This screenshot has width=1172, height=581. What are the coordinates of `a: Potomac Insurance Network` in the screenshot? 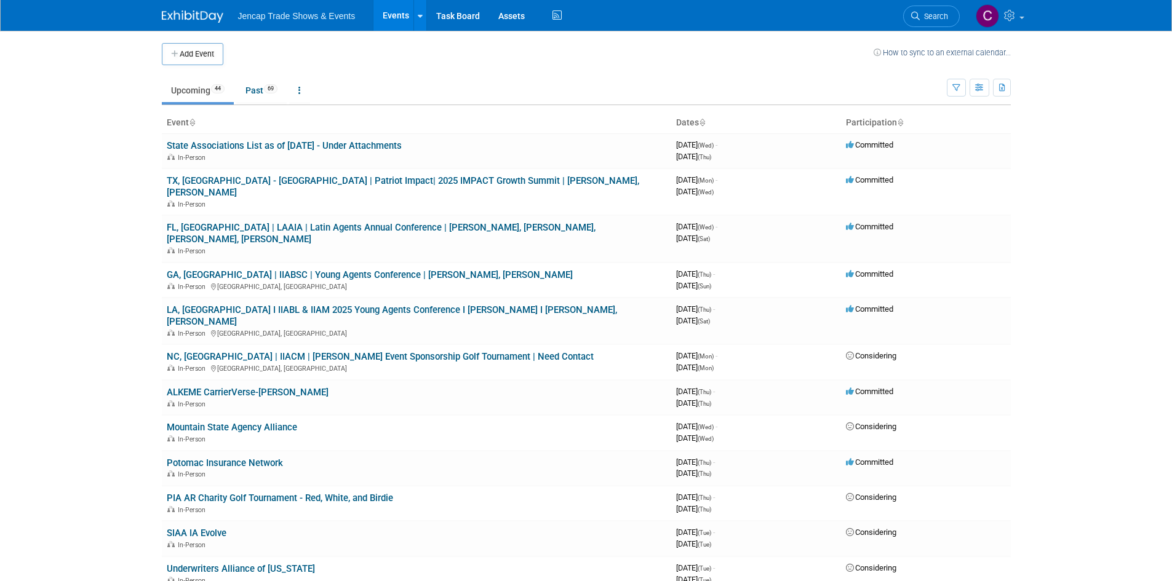 It's located at (225, 463).